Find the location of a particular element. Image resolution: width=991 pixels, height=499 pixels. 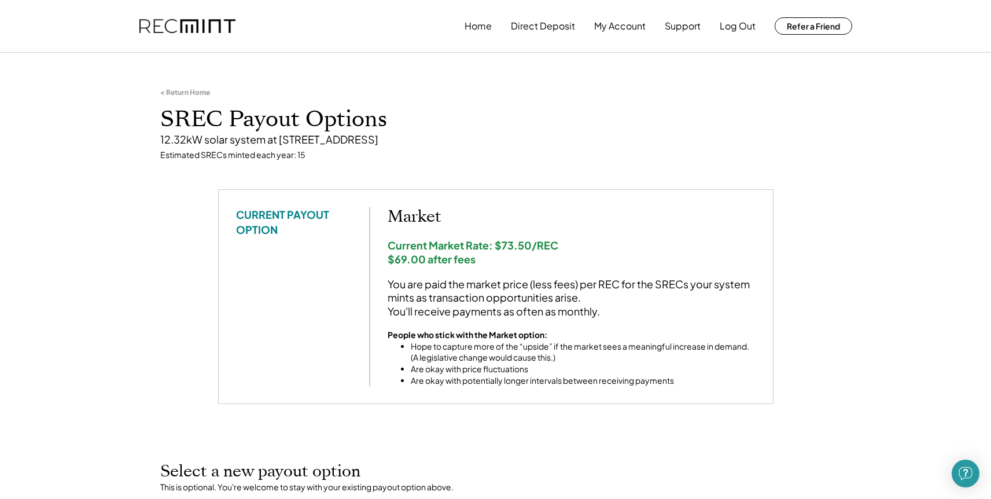

div: Current Market Rate: $73.50/REC $69.00 after fees is located at coordinates (572, 252).